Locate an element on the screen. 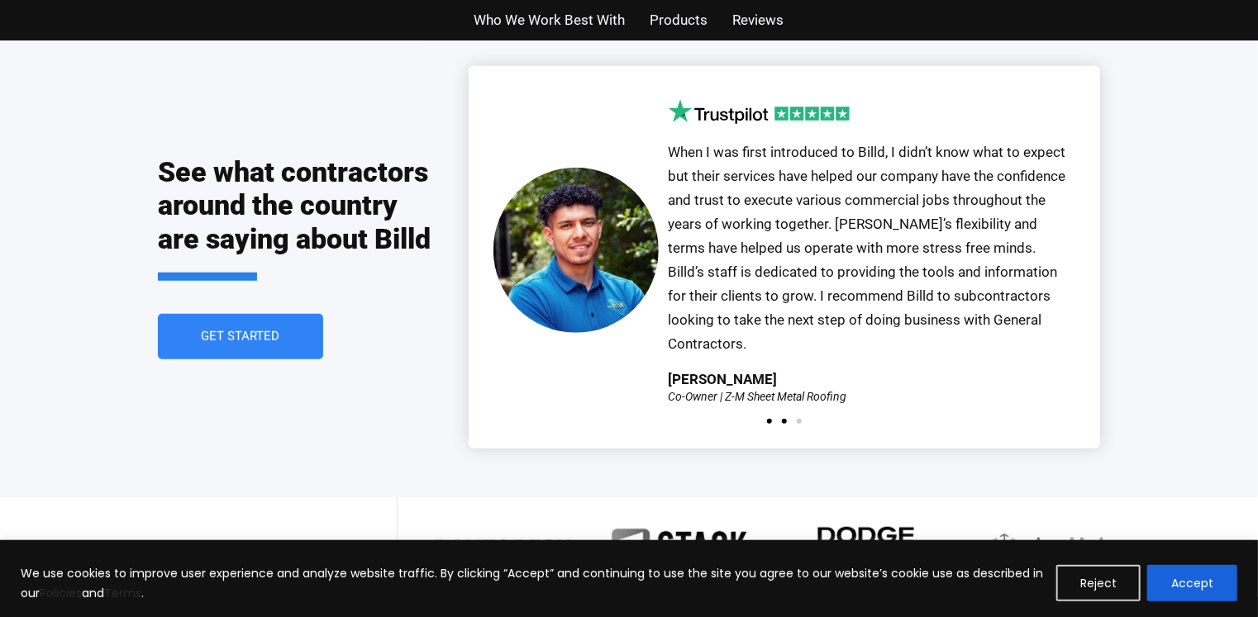  a: Get Started is located at coordinates (241, 336).